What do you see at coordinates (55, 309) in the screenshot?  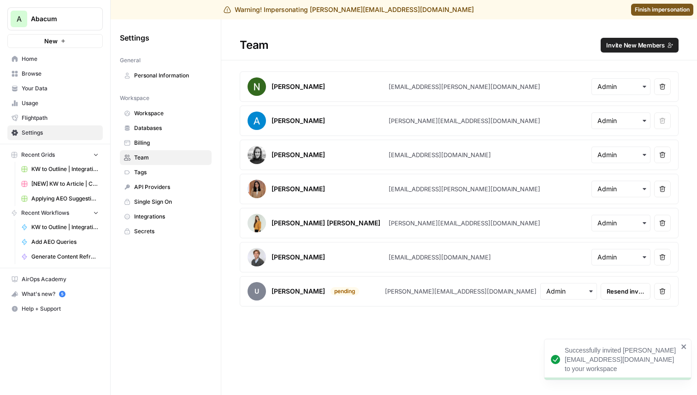 I see `button: Help + Support` at bounding box center [55, 309].